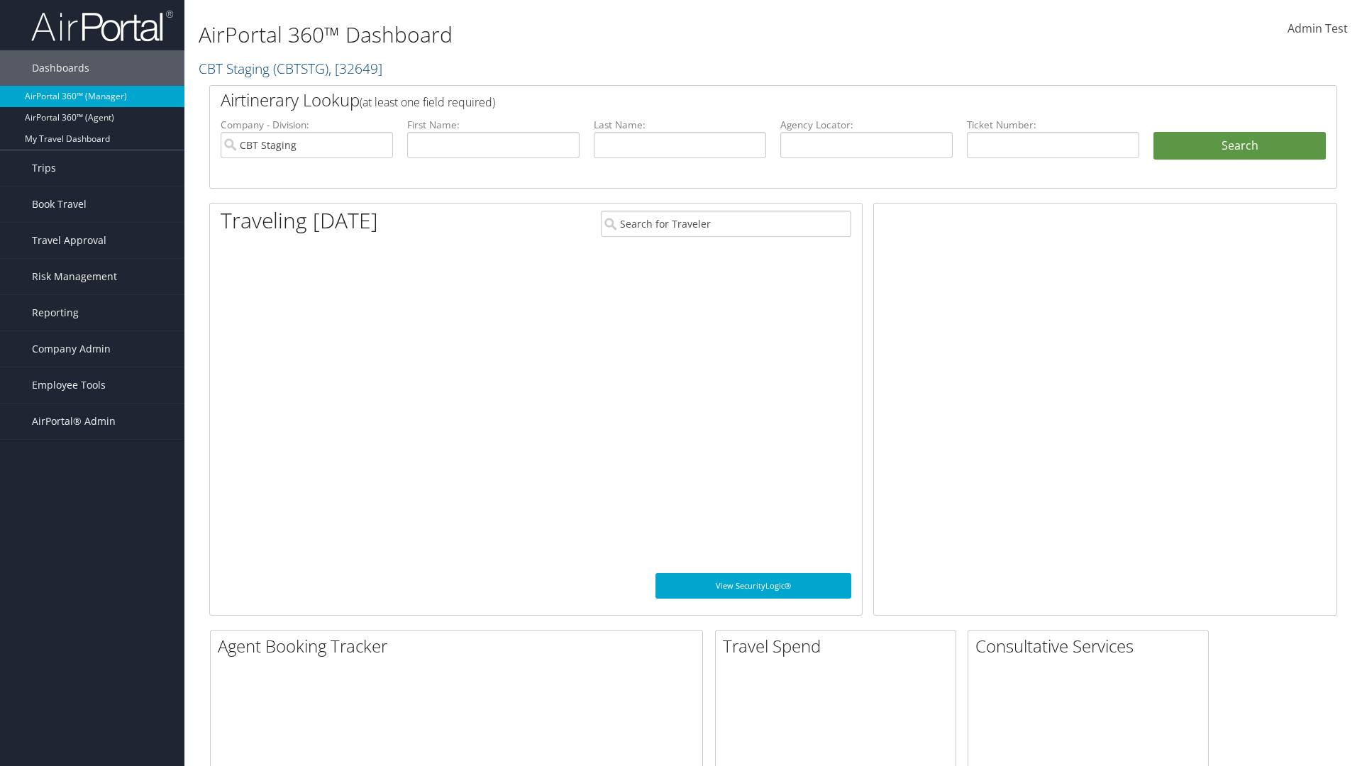  I want to click on img: airportal-logo.png, so click(102, 26).